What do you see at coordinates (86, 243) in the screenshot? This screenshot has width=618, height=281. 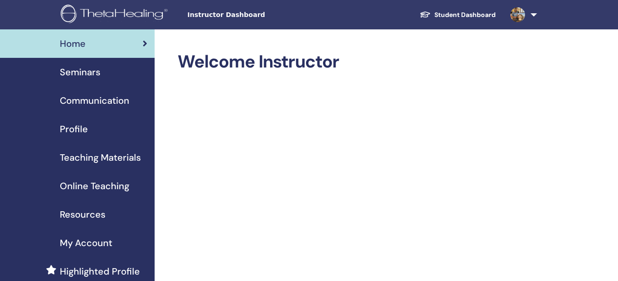 I see `span: My Account` at bounding box center [86, 243].